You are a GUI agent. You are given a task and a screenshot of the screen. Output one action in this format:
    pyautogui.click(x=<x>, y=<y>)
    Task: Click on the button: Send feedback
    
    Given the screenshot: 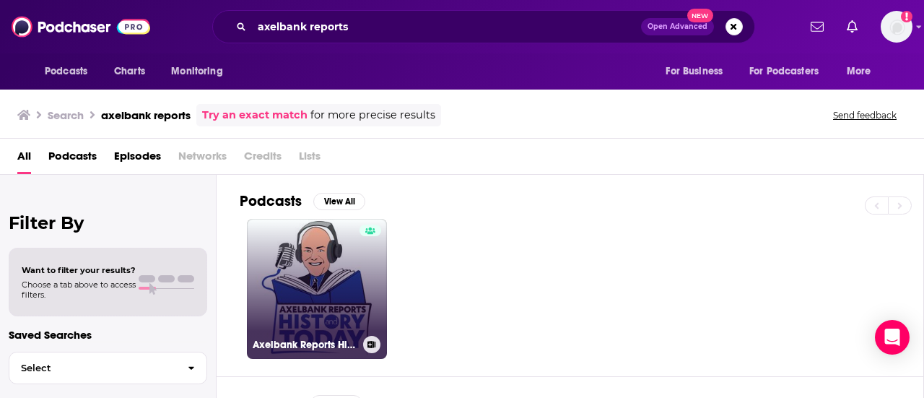 What is the action you would take?
    pyautogui.click(x=864, y=115)
    